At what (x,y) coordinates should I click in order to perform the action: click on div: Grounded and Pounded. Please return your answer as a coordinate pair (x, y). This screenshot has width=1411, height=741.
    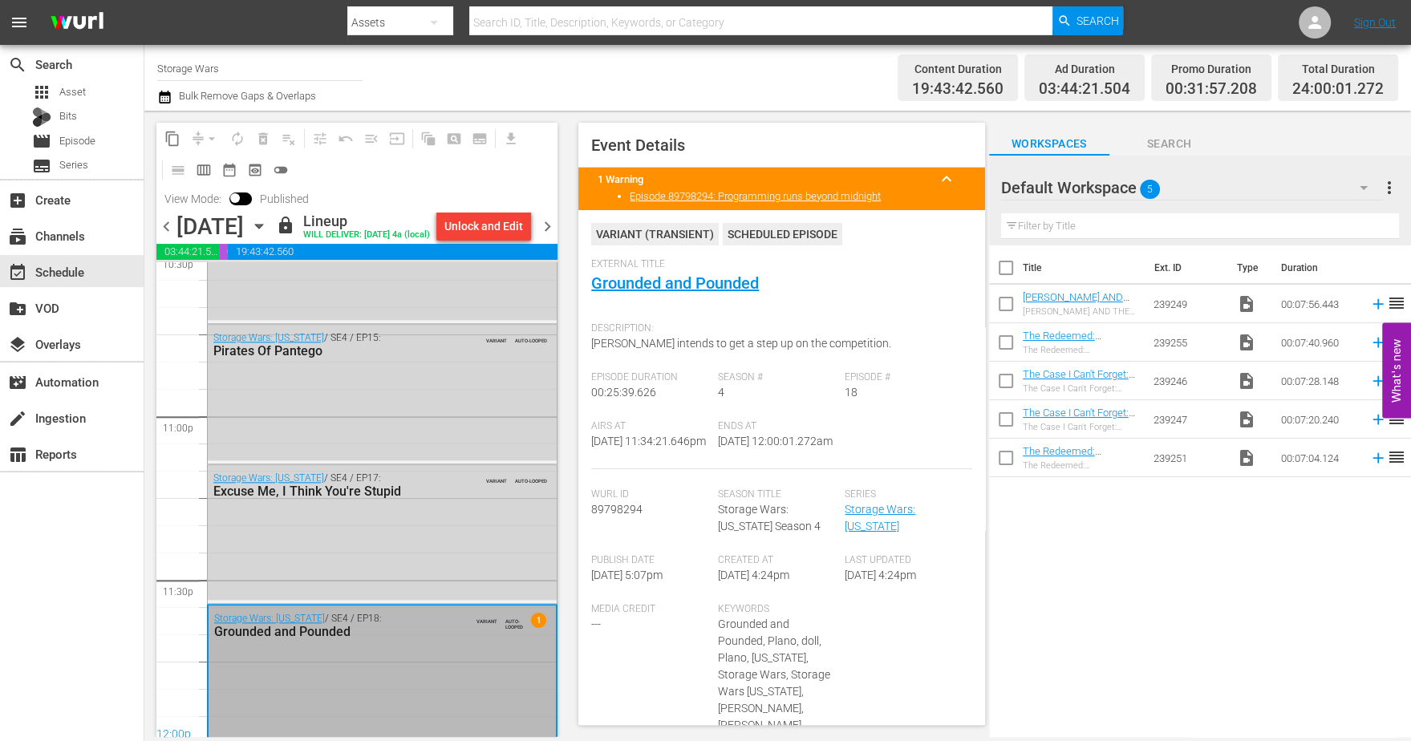
    Looking at the image, I should click on (339, 631).